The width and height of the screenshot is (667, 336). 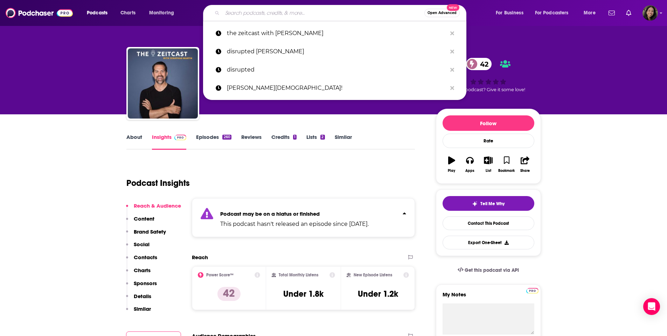 I want to click on button: Contacts, so click(x=142, y=260).